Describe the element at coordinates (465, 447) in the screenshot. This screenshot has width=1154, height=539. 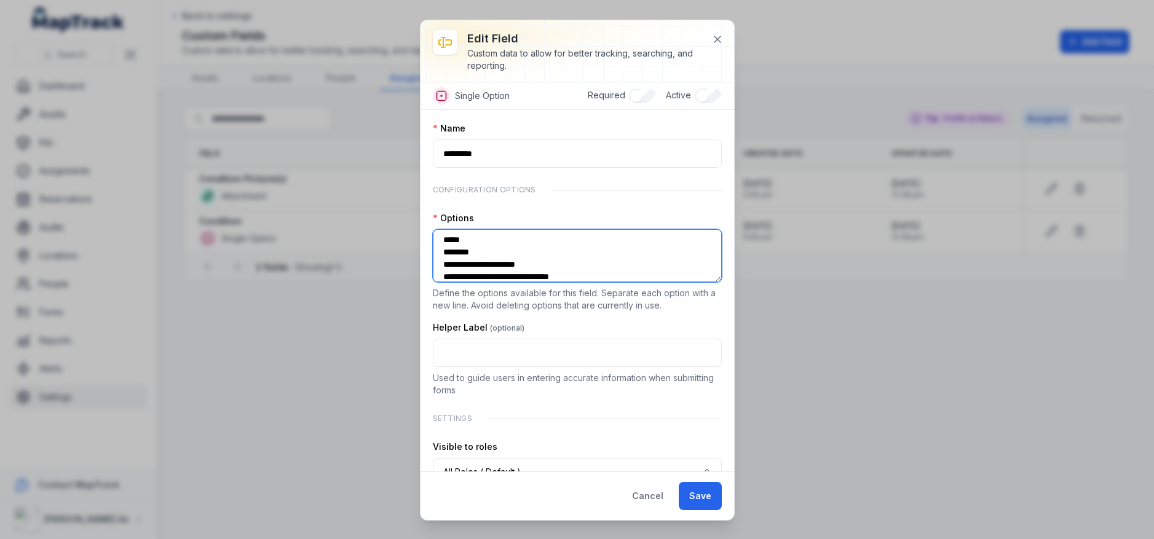
I see `label: Visible to roles` at that location.